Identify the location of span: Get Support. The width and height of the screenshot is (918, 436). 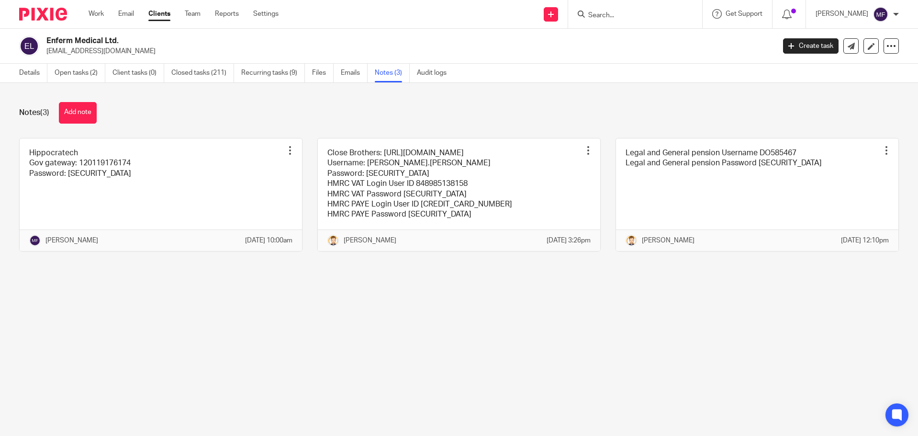
(744, 14).